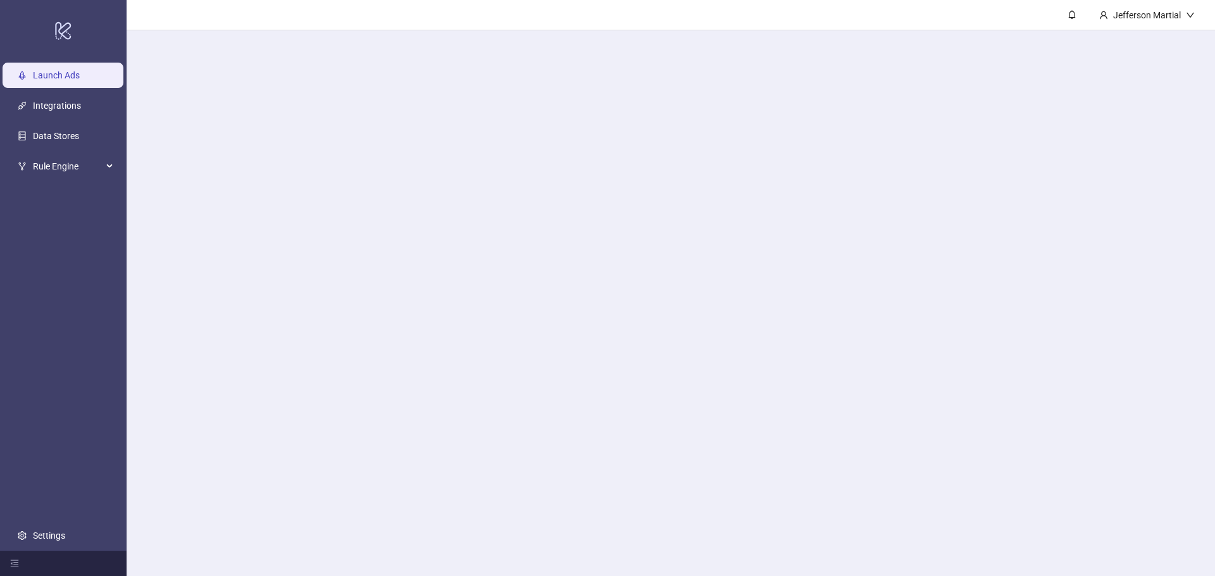  What do you see at coordinates (56, 75) in the screenshot?
I see `a: Launch Ads` at bounding box center [56, 75].